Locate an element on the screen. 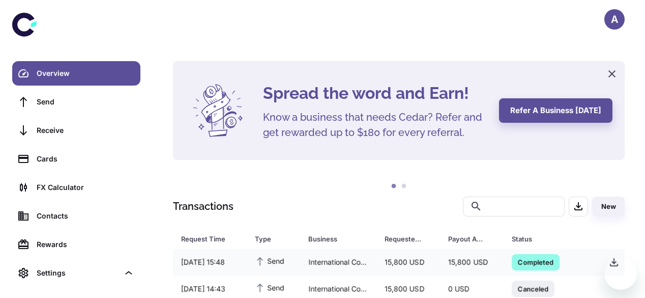 The width and height of the screenshot is (645, 298). div: Requested Amount is located at coordinates (403, 239).